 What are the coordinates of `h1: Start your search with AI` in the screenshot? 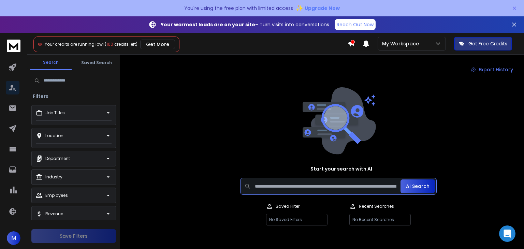 It's located at (341, 169).